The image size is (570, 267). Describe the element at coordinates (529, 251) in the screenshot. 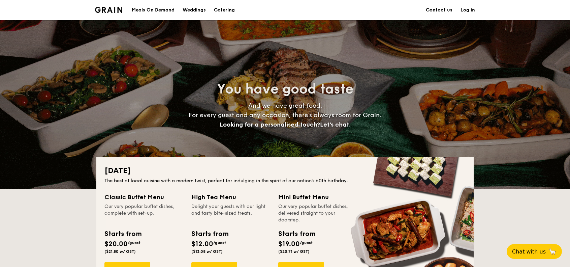

I see `span: Chat with us` at that location.